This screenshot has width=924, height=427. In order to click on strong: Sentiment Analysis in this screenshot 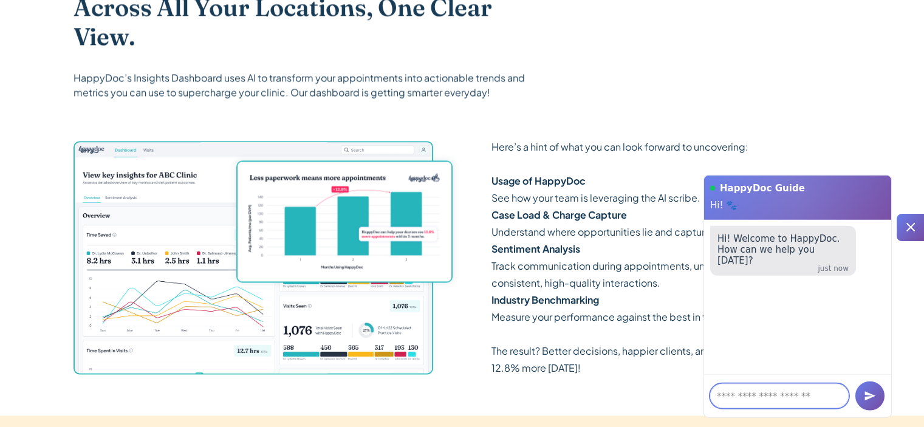, I will do `click(536, 249)`.